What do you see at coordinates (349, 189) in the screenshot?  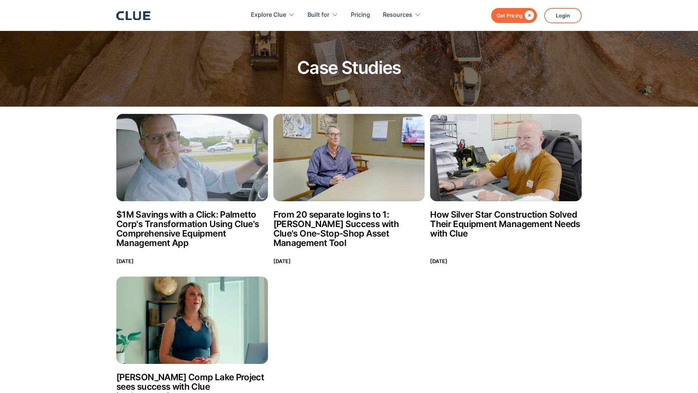 I see `a: From 20 separate logins to 1: Igel's Success with Clue's One-Stop-Shop Asset Management ToolFrom ...` at bounding box center [349, 189].